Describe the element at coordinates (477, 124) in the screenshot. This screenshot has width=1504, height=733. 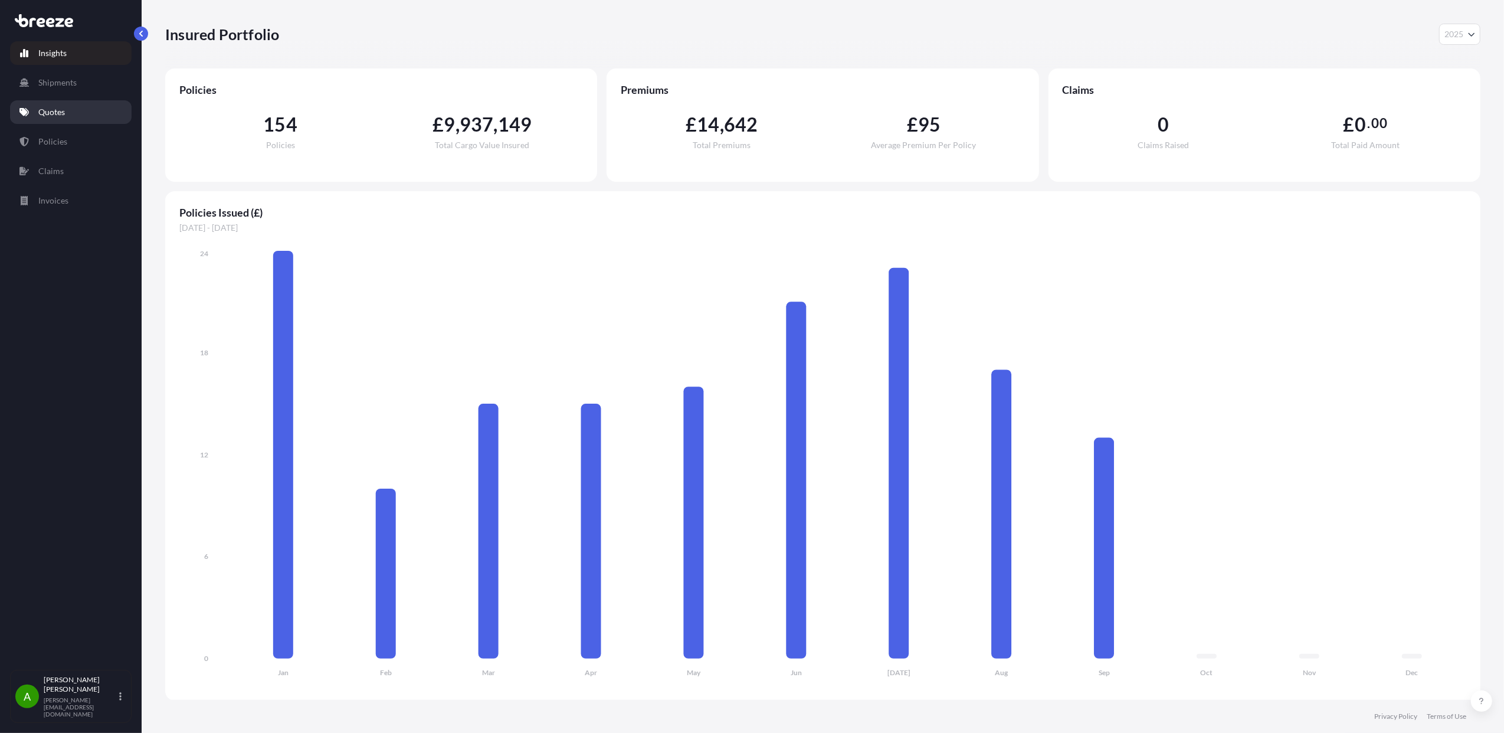
I see `span: 937` at that location.